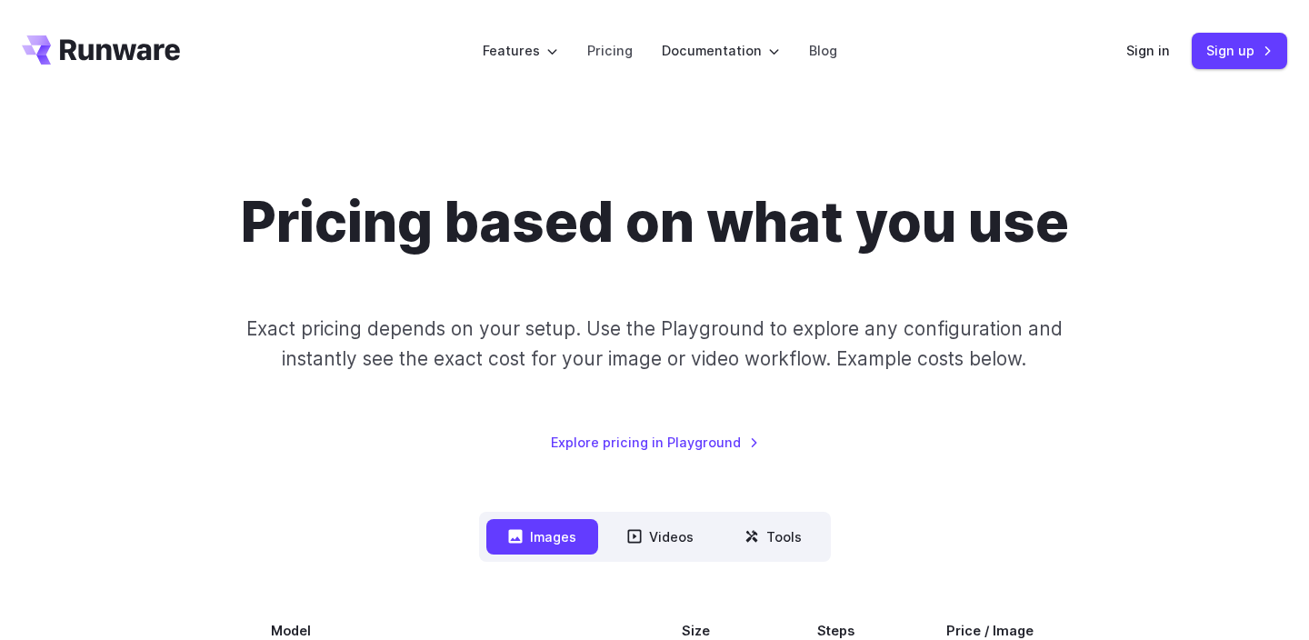 This screenshot has width=1309, height=640. I want to click on label: Features, so click(520, 50).